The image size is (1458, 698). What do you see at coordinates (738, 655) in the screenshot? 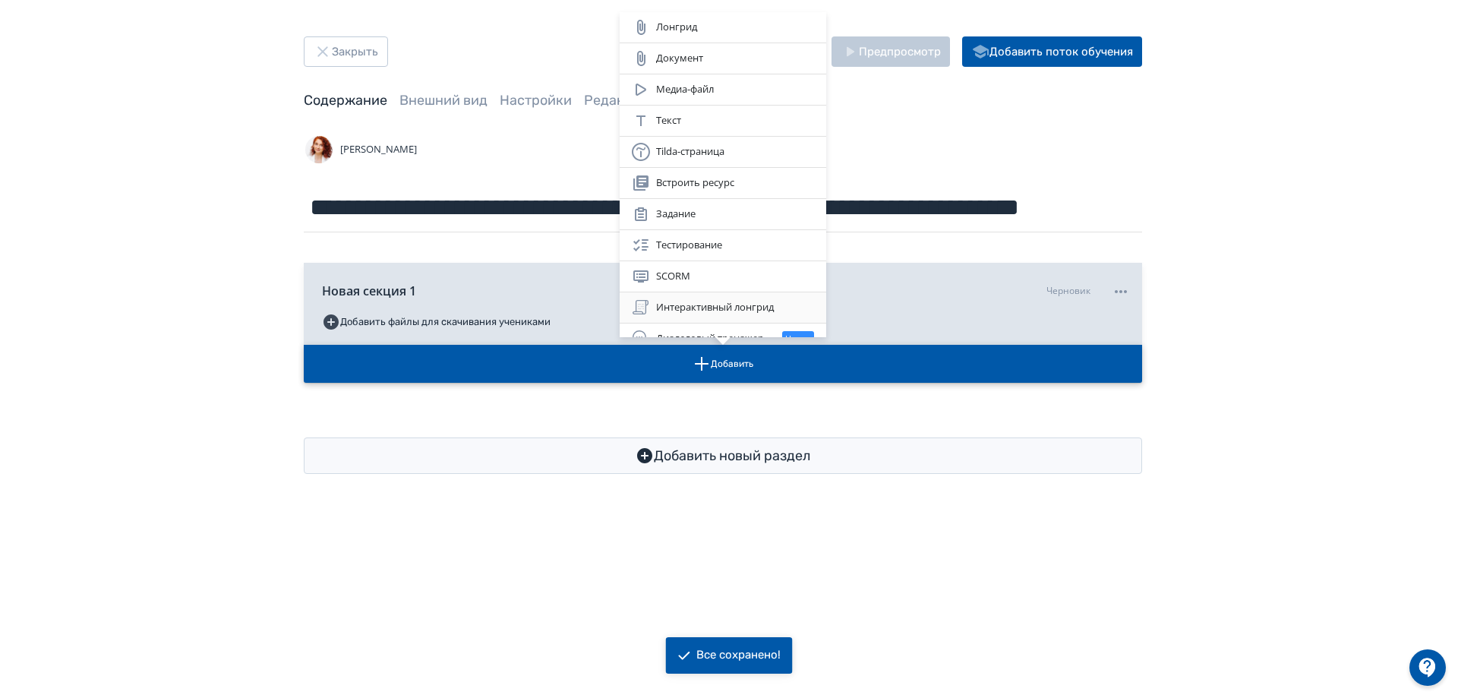
I see `div: Все сохранено!` at bounding box center [738, 655].